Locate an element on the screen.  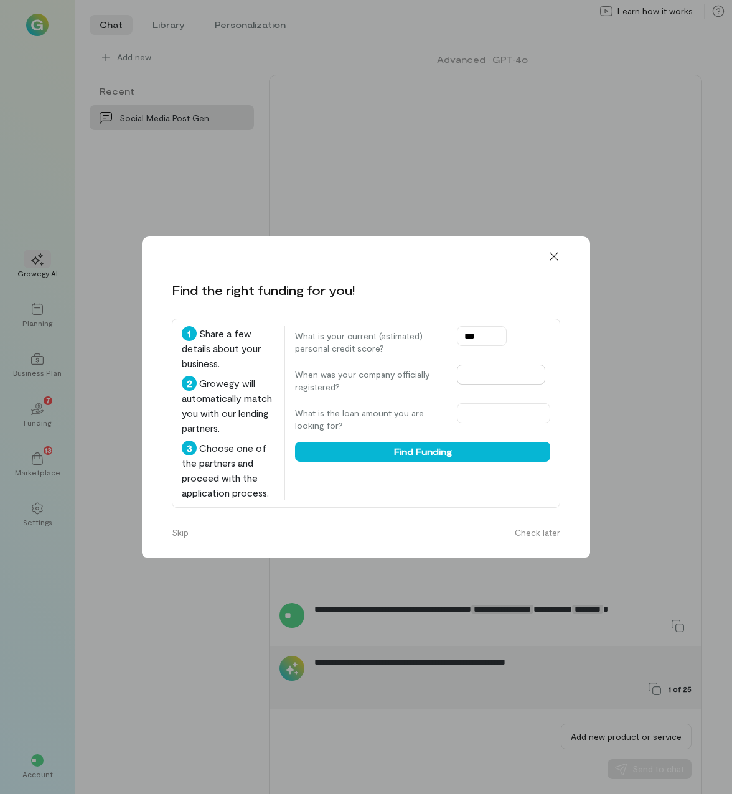
div: Share a few details about your business. is located at coordinates (228, 349).